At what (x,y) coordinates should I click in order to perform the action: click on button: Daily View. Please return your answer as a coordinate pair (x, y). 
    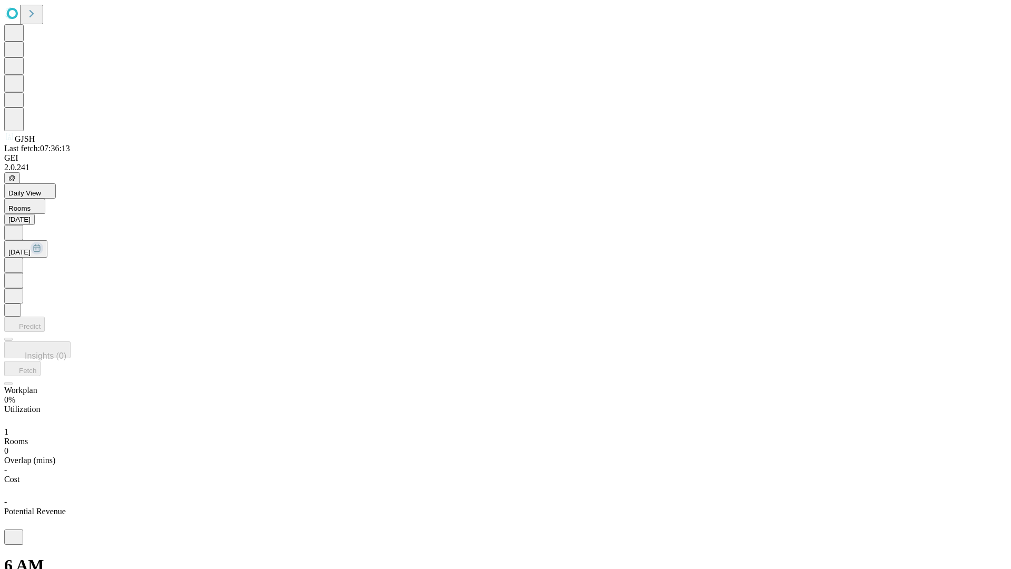
    Looking at the image, I should click on (30, 191).